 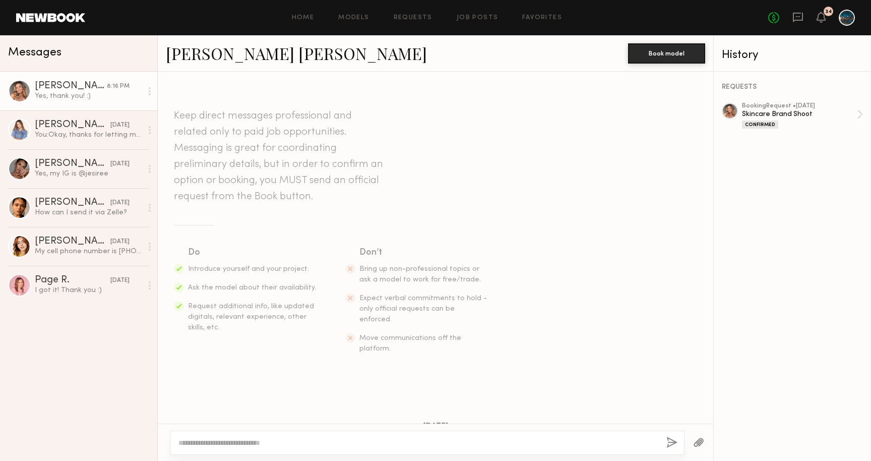 What do you see at coordinates (303, 18) in the screenshot?
I see `a: Home` at bounding box center [303, 18].